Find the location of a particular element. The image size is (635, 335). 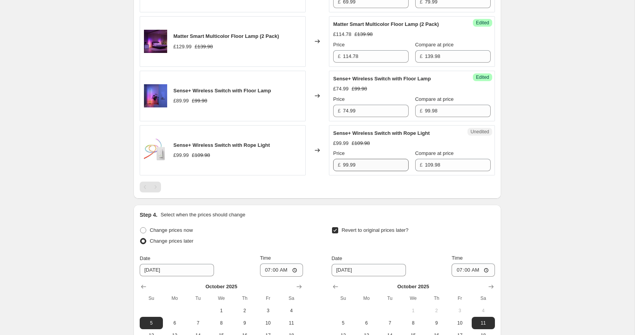

span: Revert to original prices later? is located at coordinates (375, 230).